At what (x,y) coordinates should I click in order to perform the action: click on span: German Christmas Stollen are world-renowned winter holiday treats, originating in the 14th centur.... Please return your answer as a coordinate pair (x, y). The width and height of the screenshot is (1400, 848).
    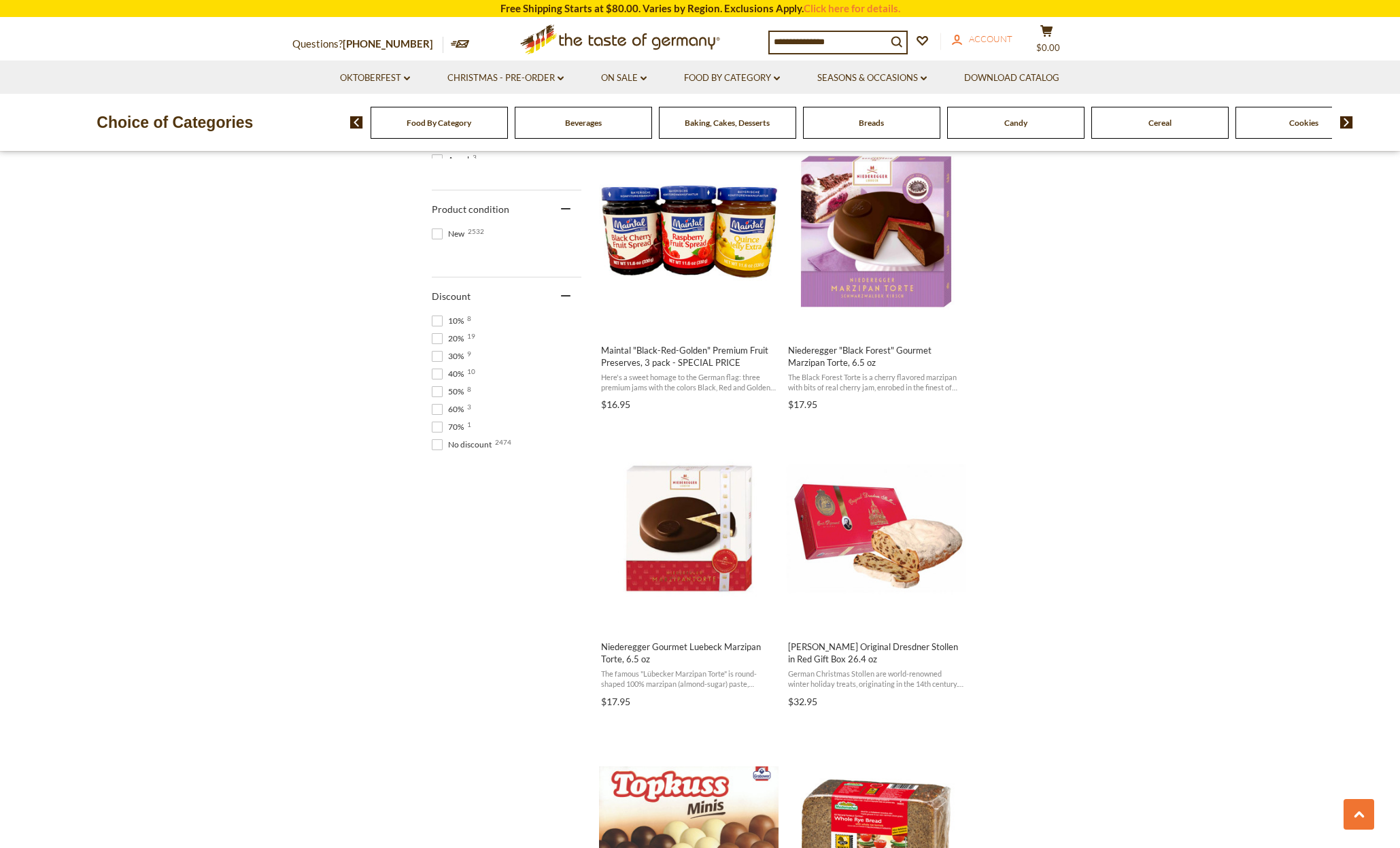
    Looking at the image, I should click on (876, 678).